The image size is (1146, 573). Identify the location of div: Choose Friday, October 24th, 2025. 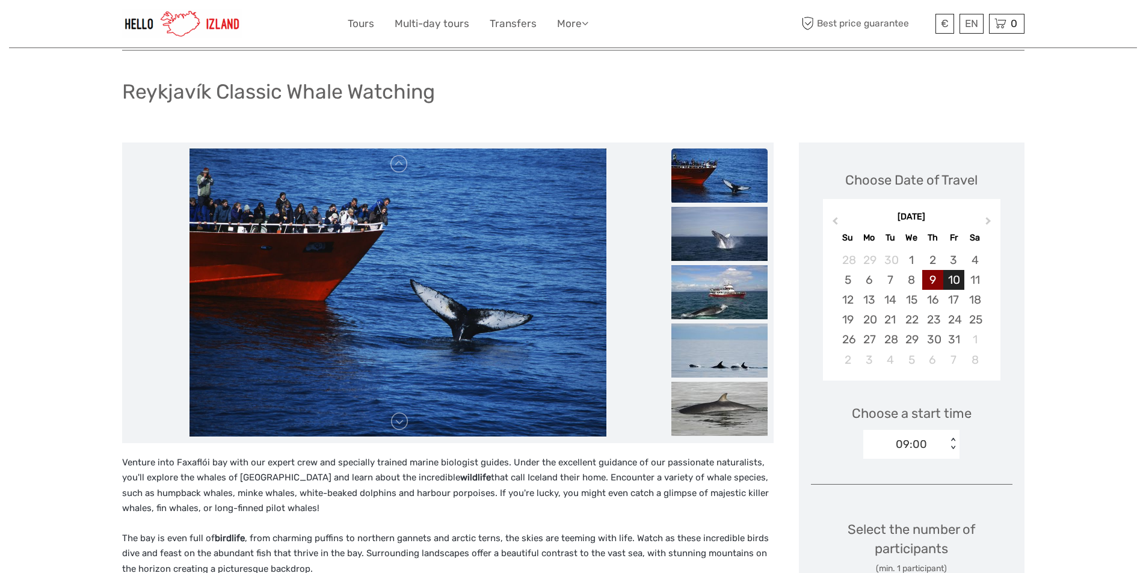
(953, 319).